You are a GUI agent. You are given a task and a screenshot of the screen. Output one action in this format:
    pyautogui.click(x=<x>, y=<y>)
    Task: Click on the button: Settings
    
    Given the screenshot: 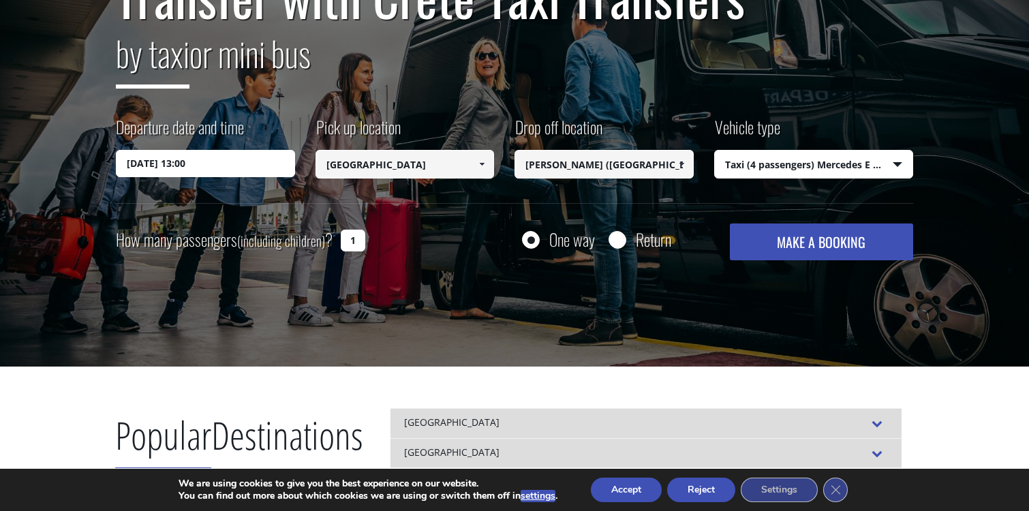 What is the action you would take?
    pyautogui.click(x=779, y=490)
    